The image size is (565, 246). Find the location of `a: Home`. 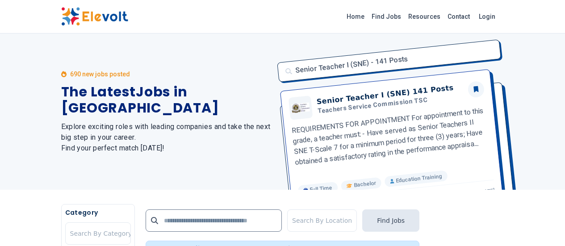

a: Home is located at coordinates (355, 17).